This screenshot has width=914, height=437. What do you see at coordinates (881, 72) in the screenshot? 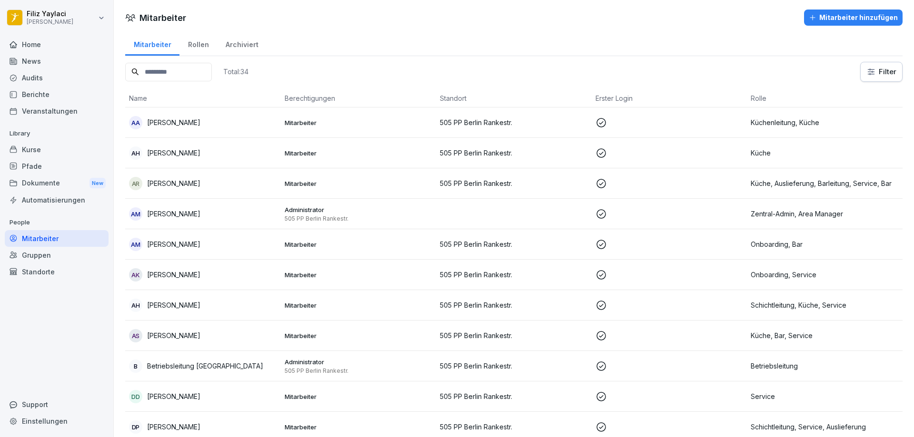
I see `div: Filter` at bounding box center [881, 72].